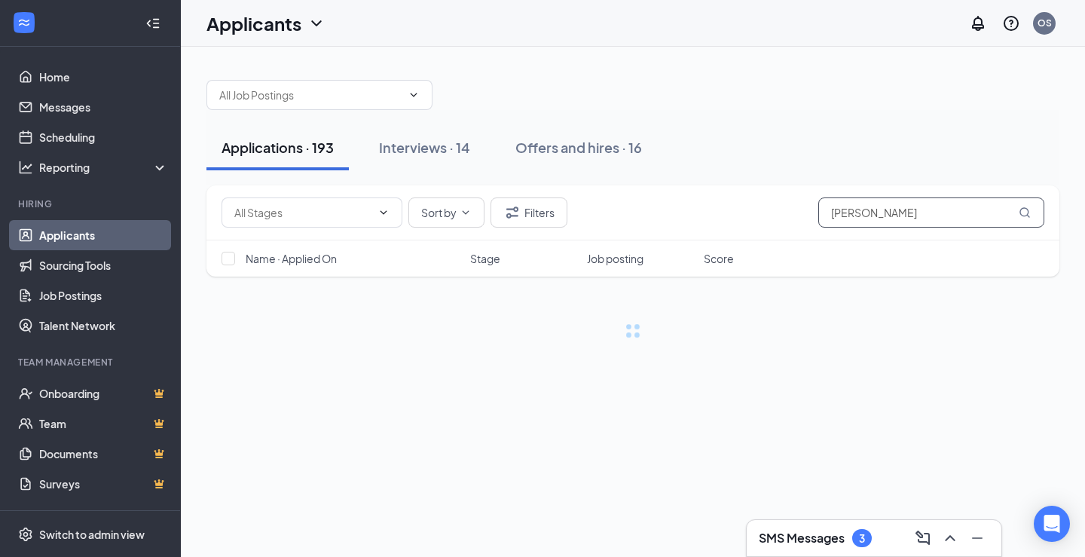 This screenshot has width=1085, height=557. I want to click on div: Reporting, so click(104, 167).